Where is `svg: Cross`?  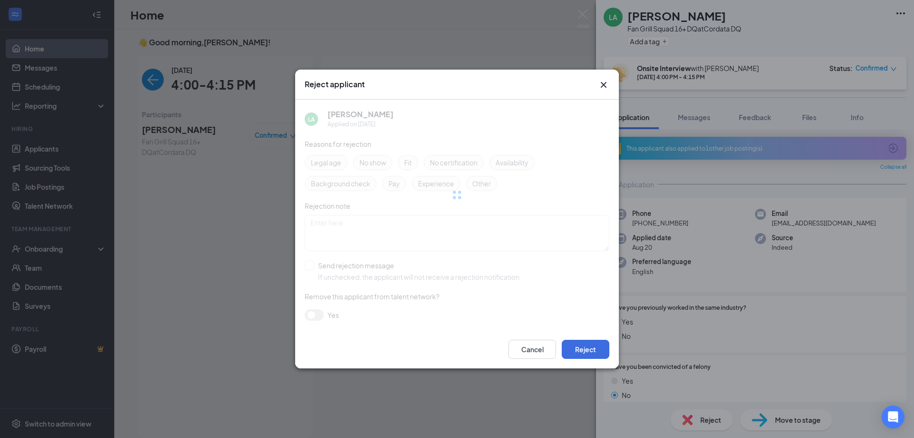 svg: Cross is located at coordinates (604, 85).